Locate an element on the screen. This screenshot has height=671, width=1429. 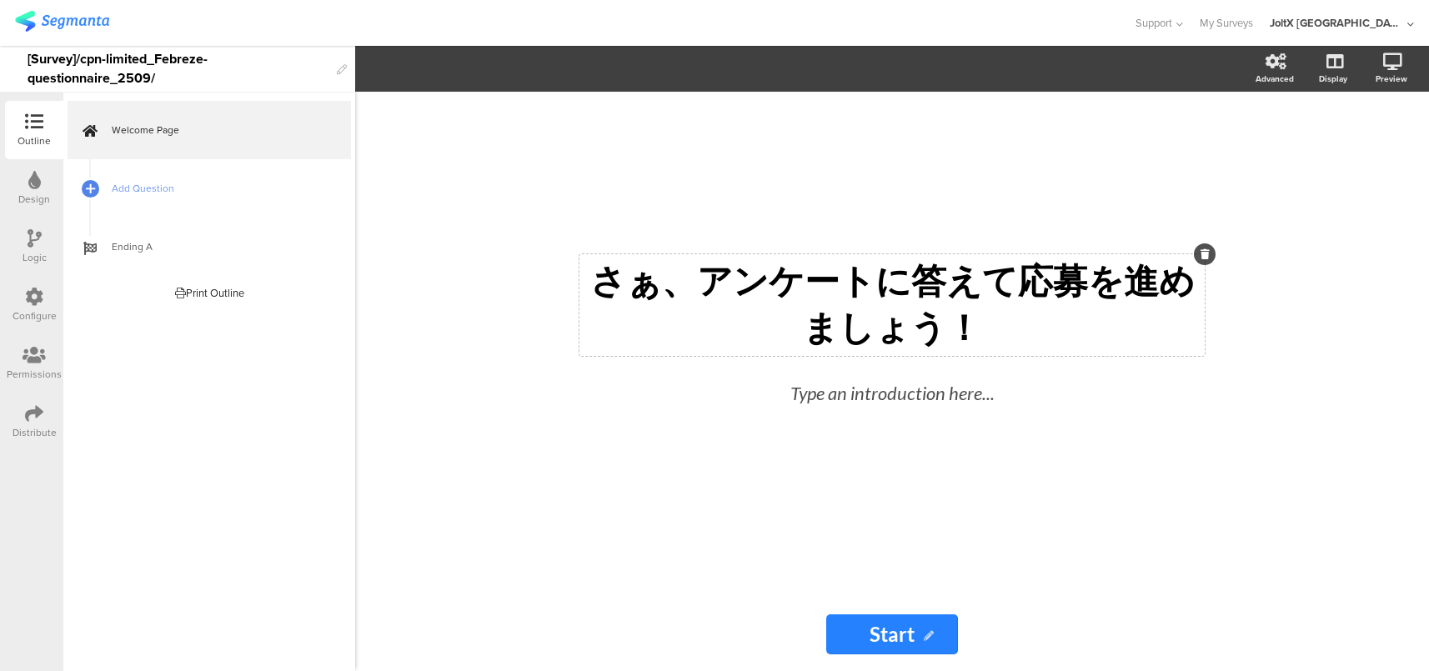
div: Distribute is located at coordinates (34, 433).